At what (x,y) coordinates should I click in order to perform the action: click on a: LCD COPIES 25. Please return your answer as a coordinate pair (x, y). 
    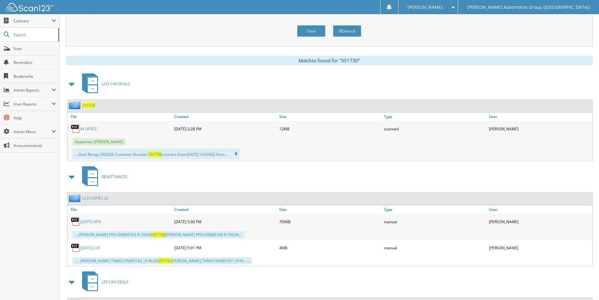
    Looking at the image, I should click on (95, 198).